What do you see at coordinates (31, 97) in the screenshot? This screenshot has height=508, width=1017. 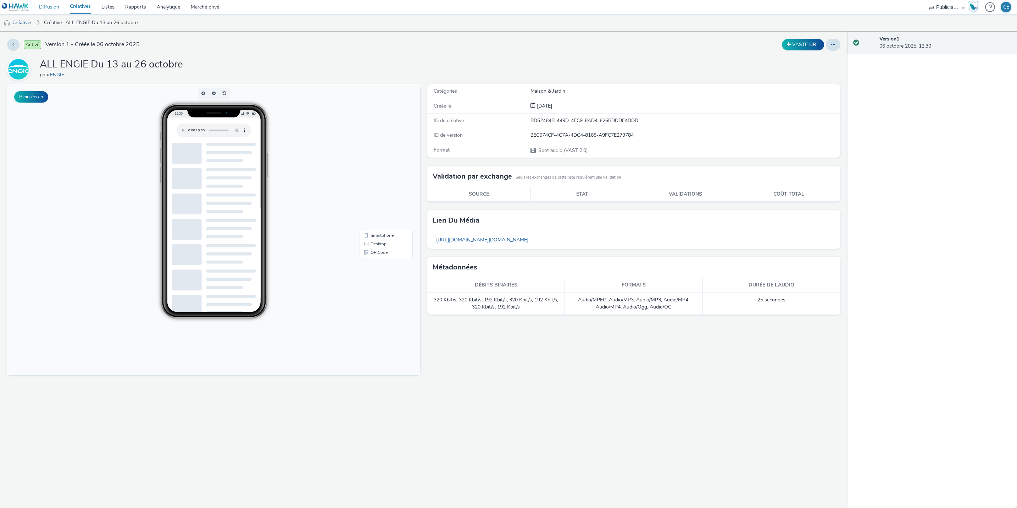 I see `button: Plein écran` at bounding box center [31, 97].